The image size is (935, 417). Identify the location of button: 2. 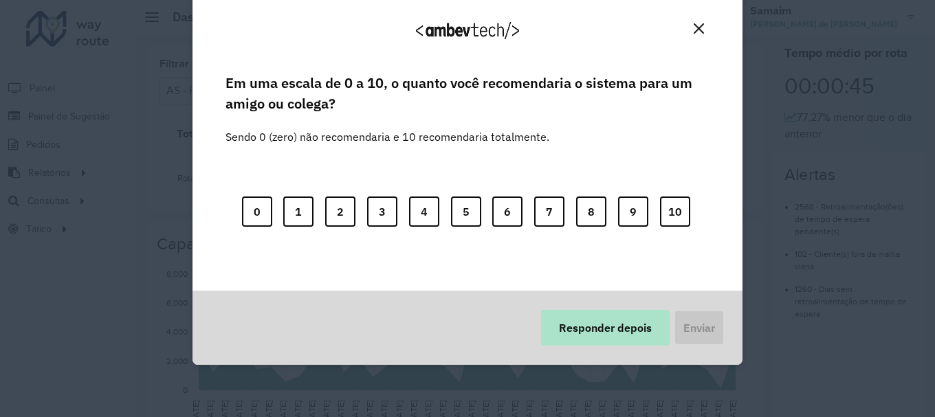
(340, 212).